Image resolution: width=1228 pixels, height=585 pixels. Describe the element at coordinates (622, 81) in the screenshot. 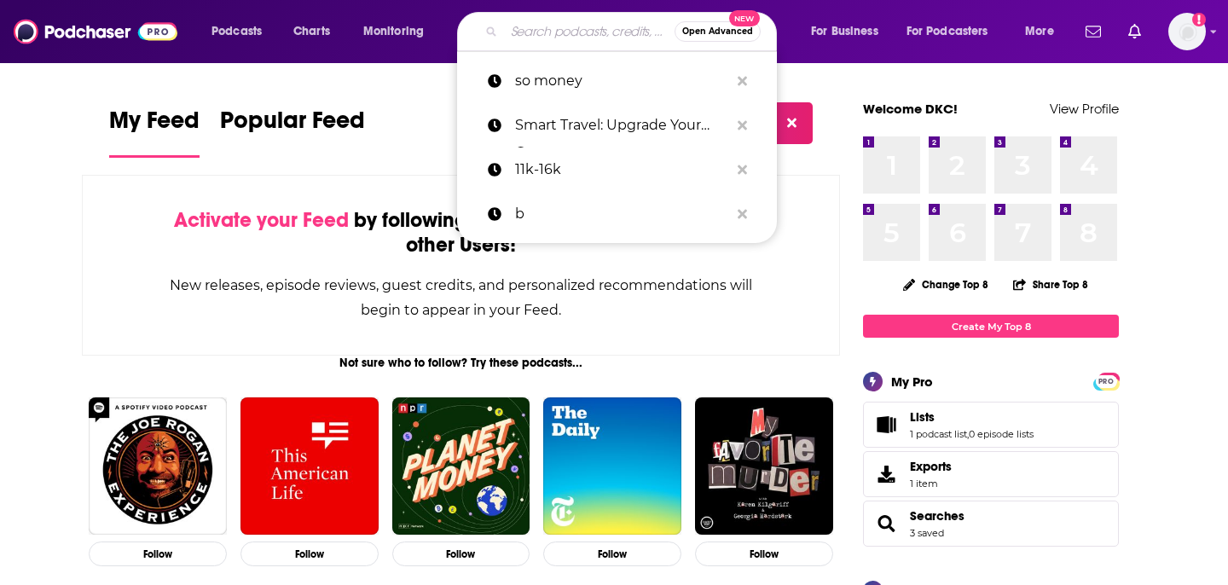

I see `p: so money` at that location.